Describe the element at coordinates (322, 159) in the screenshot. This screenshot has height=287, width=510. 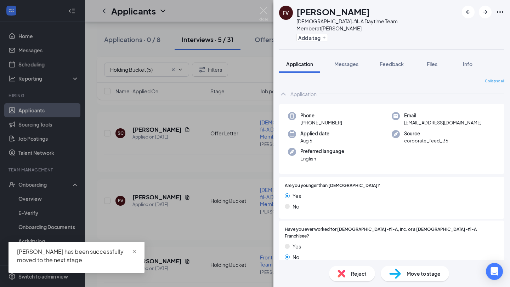
I see `span: English` at that location.